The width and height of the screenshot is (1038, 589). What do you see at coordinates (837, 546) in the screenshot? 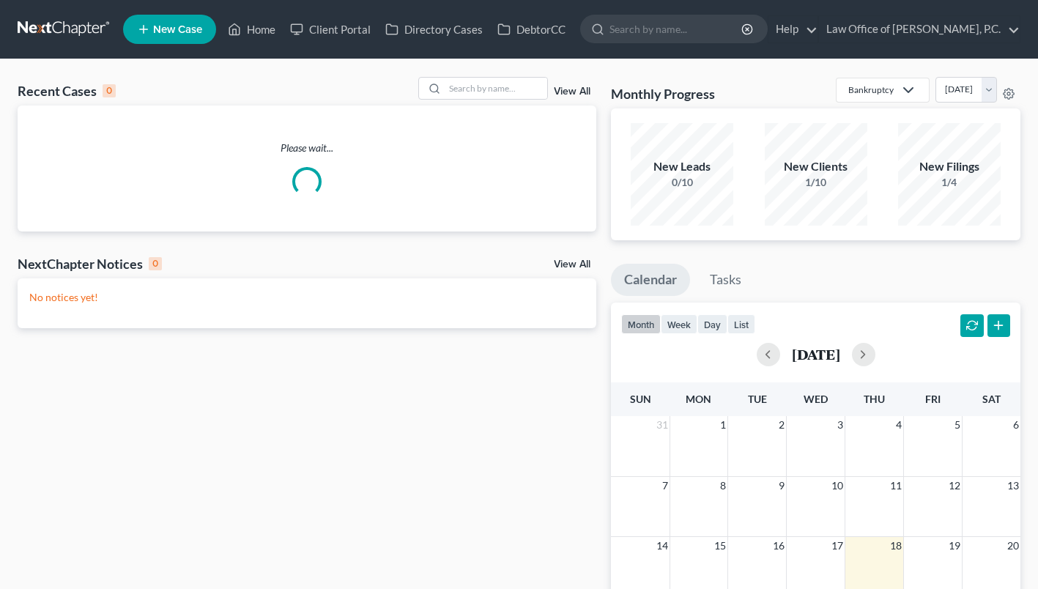
I see `span: 17` at bounding box center [837, 546].